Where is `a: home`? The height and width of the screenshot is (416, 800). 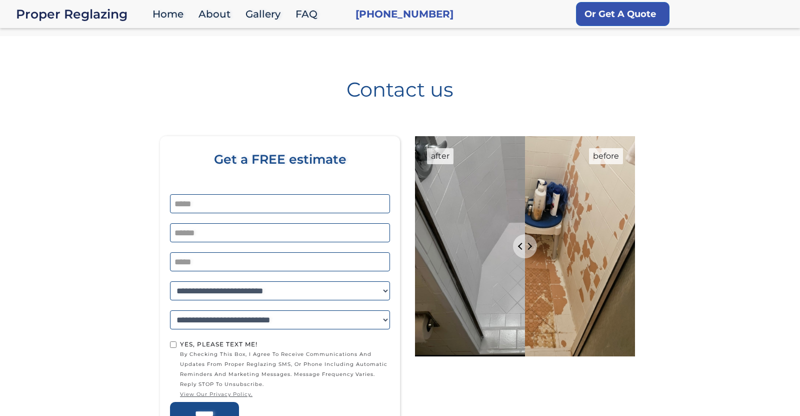
a: home is located at coordinates (82, 14).